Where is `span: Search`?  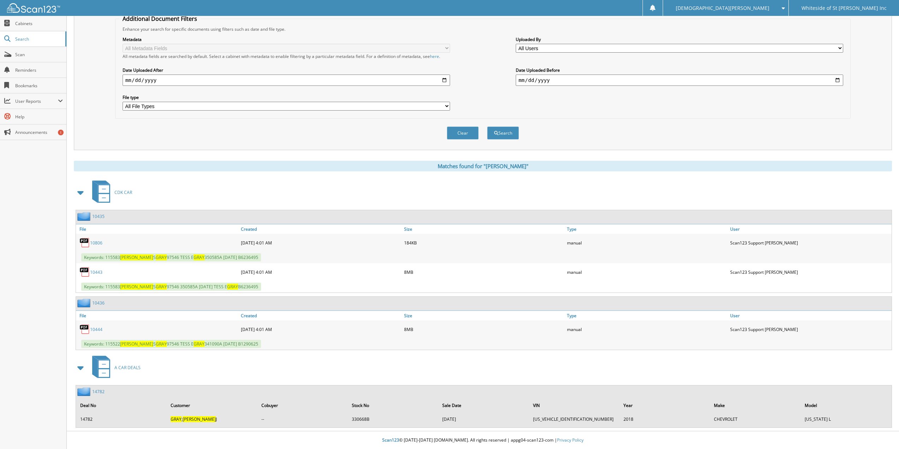
span: Search is located at coordinates (39, 39).